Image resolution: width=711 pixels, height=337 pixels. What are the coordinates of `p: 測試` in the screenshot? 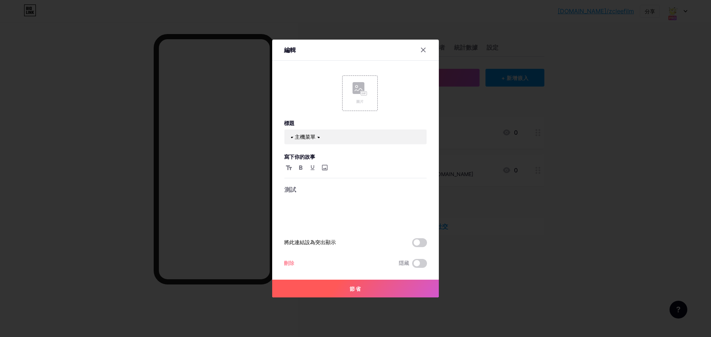 It's located at (355, 190).